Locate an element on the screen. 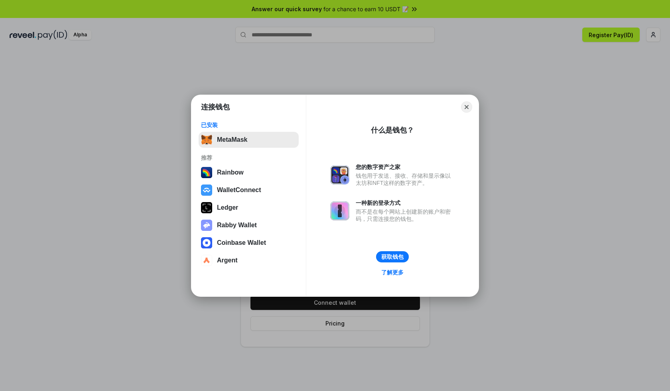 The image size is (670, 391). button: Close is located at coordinates (467, 107).